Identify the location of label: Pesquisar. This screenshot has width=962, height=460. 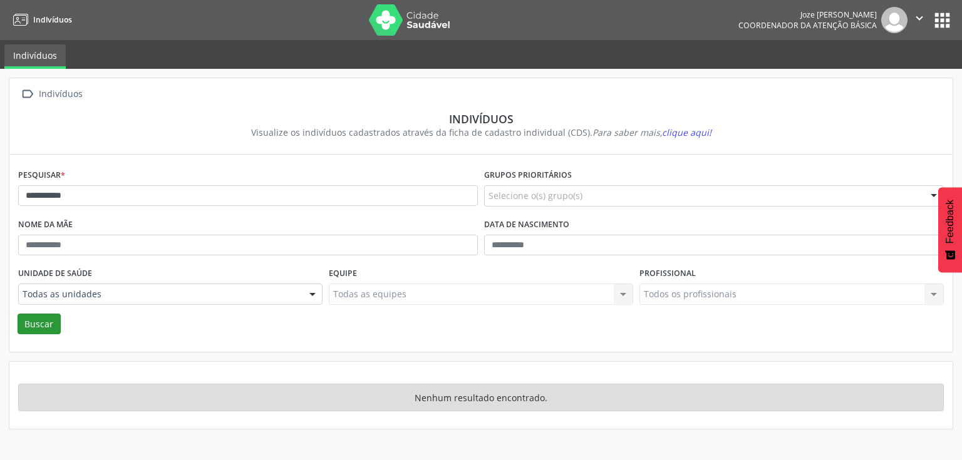
(41, 175).